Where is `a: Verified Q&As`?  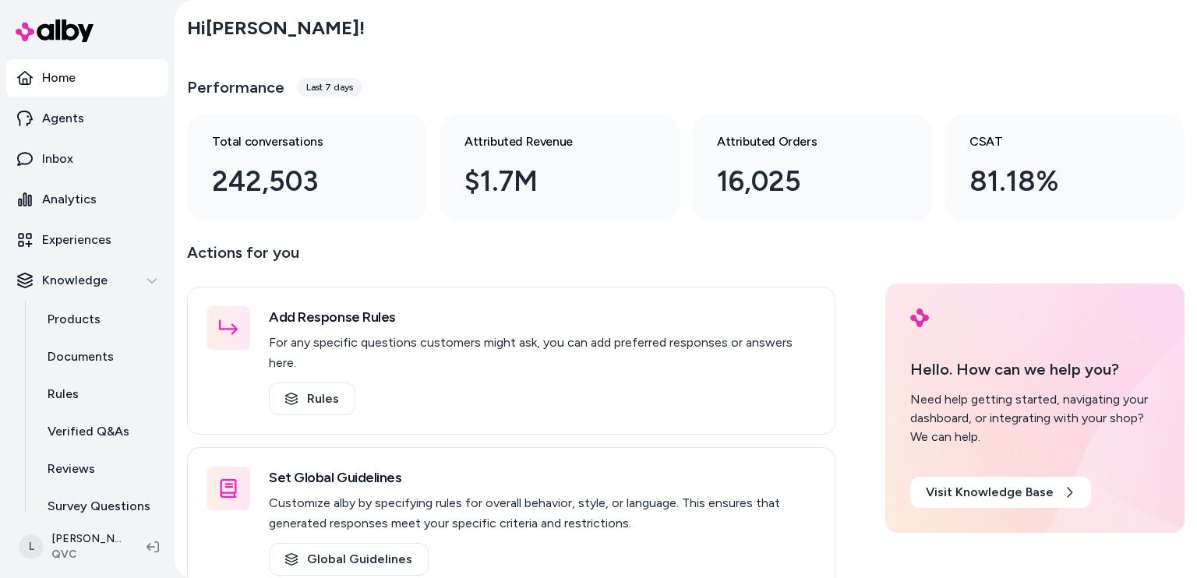 a: Verified Q&As is located at coordinates (100, 432).